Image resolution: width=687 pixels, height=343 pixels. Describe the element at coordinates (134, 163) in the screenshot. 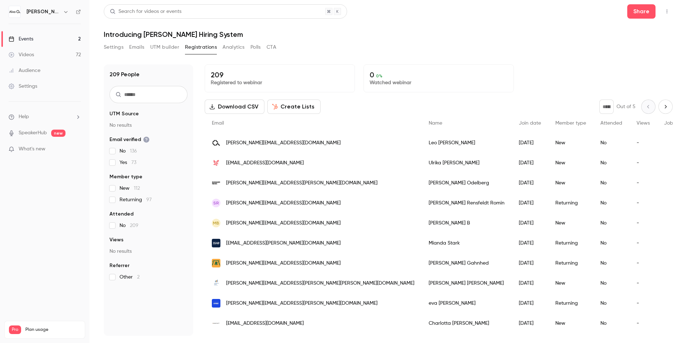

I see `span: 73` at that location.